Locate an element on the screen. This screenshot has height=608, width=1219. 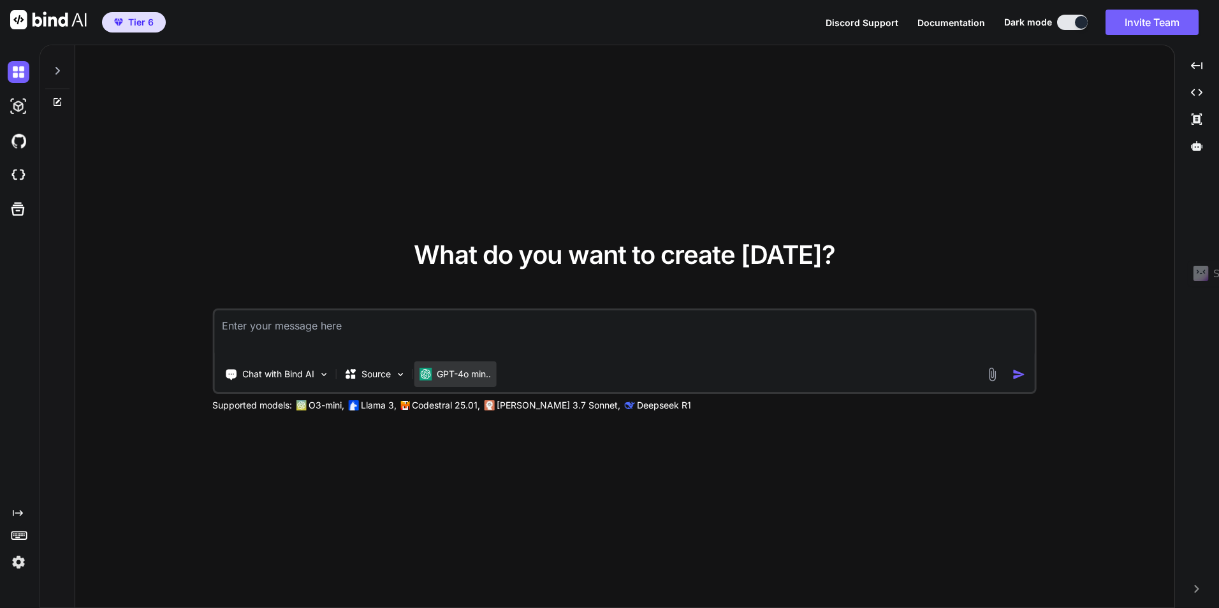
p: Codestral 25.01, is located at coordinates (446, 405).